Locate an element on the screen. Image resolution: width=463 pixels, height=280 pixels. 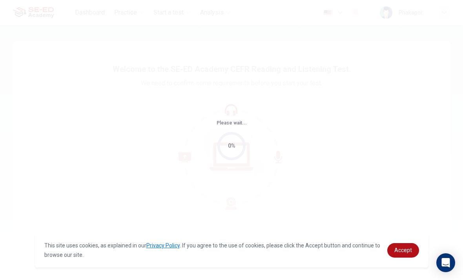
div: Open Intercom Messenger is located at coordinates (446, 262).